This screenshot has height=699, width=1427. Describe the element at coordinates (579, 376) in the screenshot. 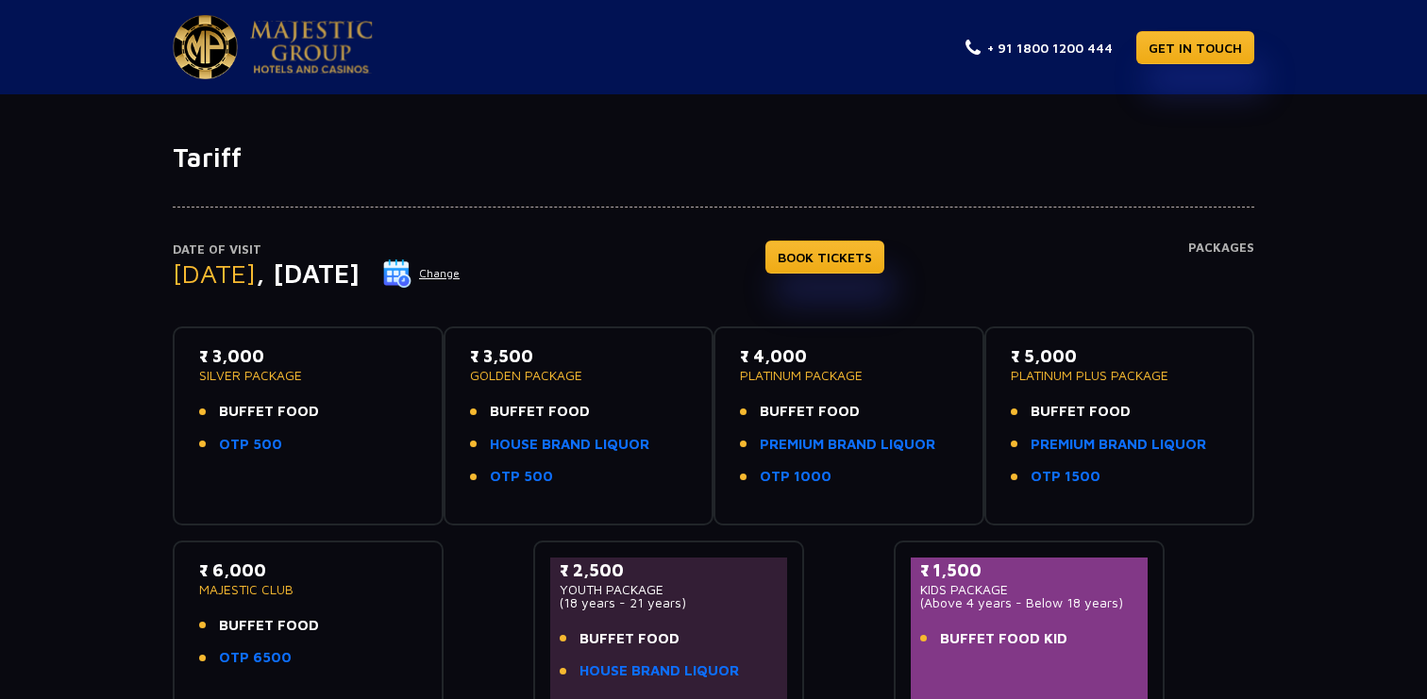

I see `p: GOLDEN PACKAGE` at that location.